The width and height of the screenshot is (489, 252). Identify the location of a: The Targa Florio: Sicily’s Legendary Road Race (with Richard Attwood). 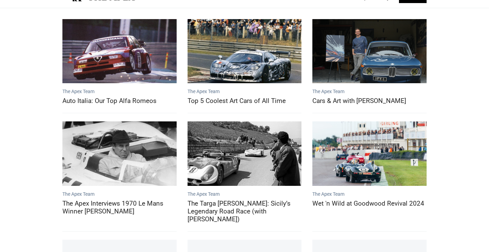
(245, 154).